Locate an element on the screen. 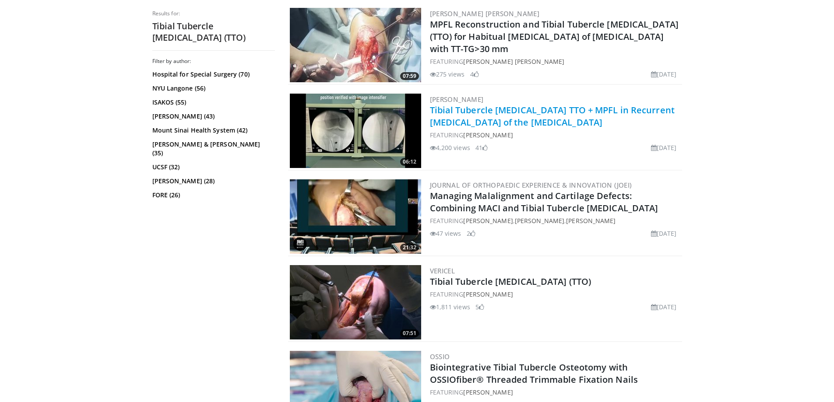 The width and height of the screenshot is (834, 402). a: 07:59 is located at coordinates (355, 45).